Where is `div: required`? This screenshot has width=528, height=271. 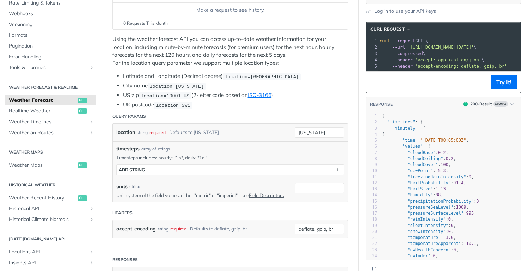 div: required is located at coordinates (158, 132).